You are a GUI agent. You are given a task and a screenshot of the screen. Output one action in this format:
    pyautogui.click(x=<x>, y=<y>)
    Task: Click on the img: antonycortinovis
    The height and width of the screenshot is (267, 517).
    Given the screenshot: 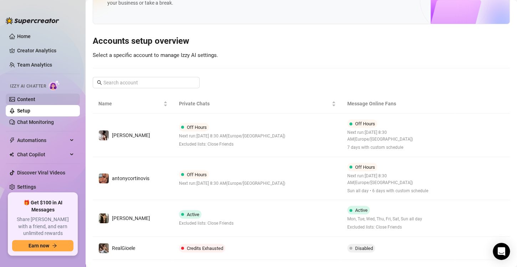 What is the action you would take?
    pyautogui.click(x=104, y=179)
    